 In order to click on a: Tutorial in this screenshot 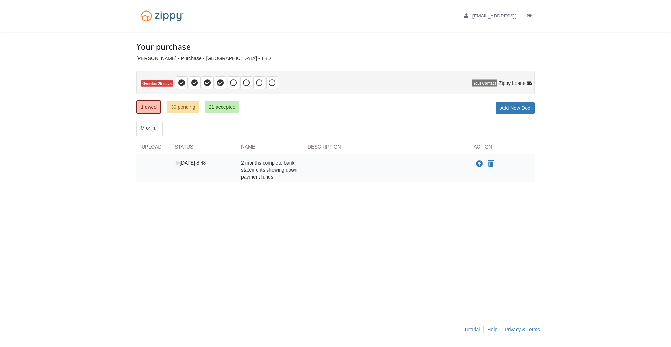, I will do `click(472, 330)`.